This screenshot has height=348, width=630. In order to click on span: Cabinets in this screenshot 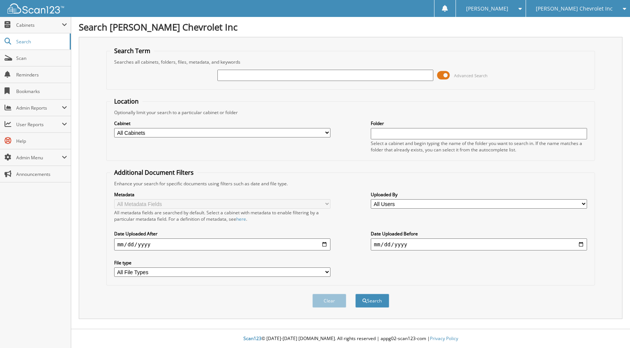, I will do `click(39, 25)`.